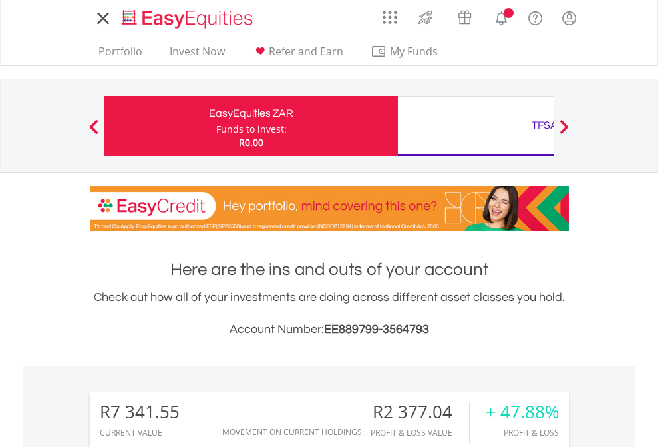  I want to click on img: vouchers-v2.svg, so click(465, 17).